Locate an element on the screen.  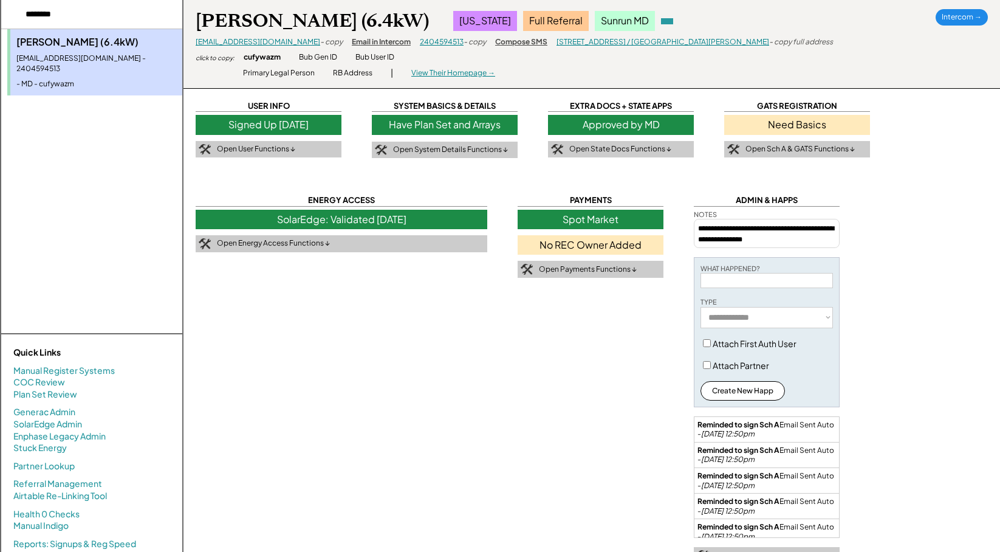
div: Open Energy Access Functions ↓ is located at coordinates (273, 243).